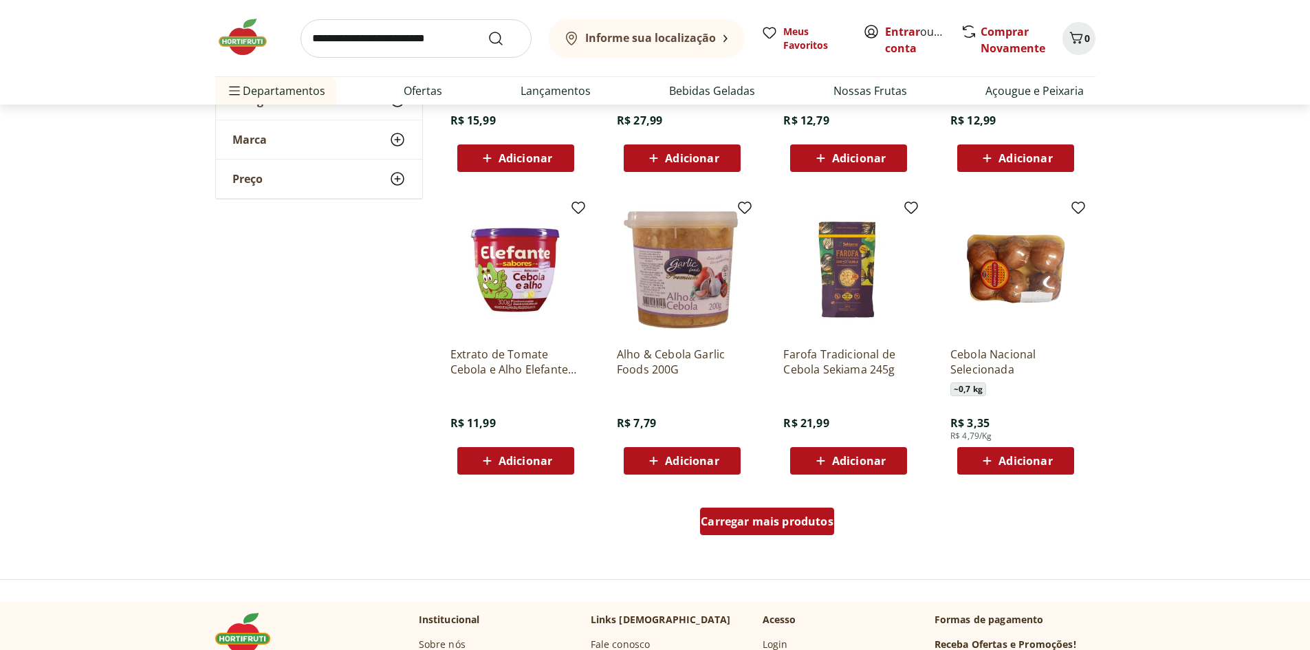 Image resolution: width=1310 pixels, height=650 pixels. I want to click on img: Farofa Tradicional de Cebola Sekiama 245g, so click(849, 270).